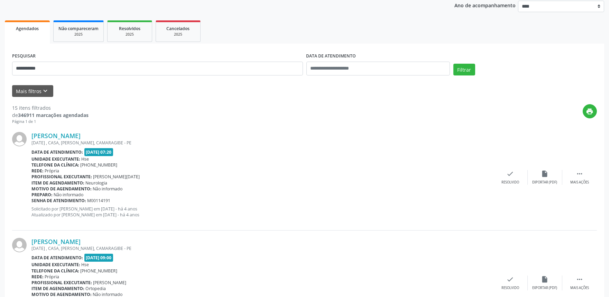  I want to click on button: Mais filtroskeyboard_arrow_down, so click(32, 91).